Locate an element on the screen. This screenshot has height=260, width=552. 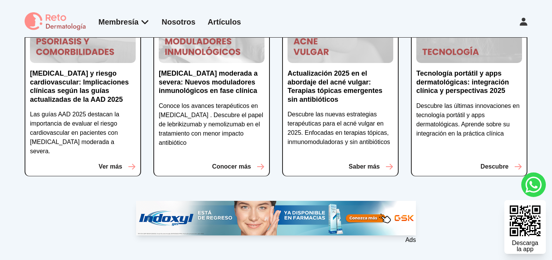
div: Descarga la app is located at coordinates (526, 247).